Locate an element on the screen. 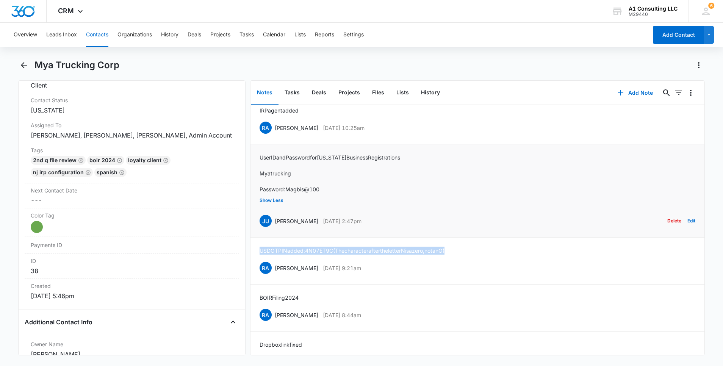 This screenshot has width=723, height=366. label: Next Contact Date is located at coordinates (132, 190).